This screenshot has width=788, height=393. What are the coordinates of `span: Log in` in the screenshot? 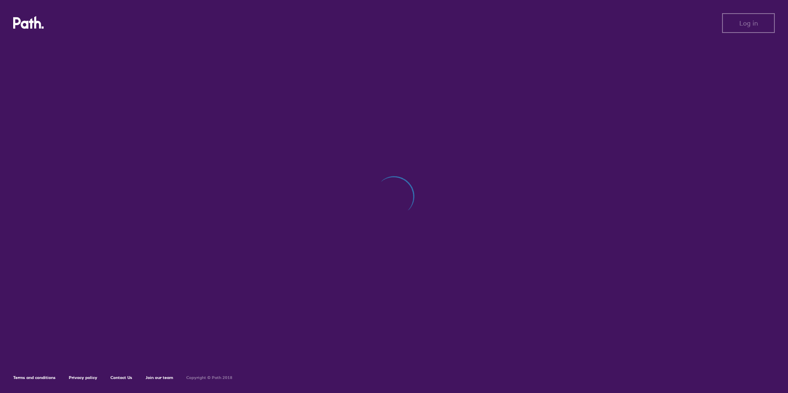 It's located at (749, 23).